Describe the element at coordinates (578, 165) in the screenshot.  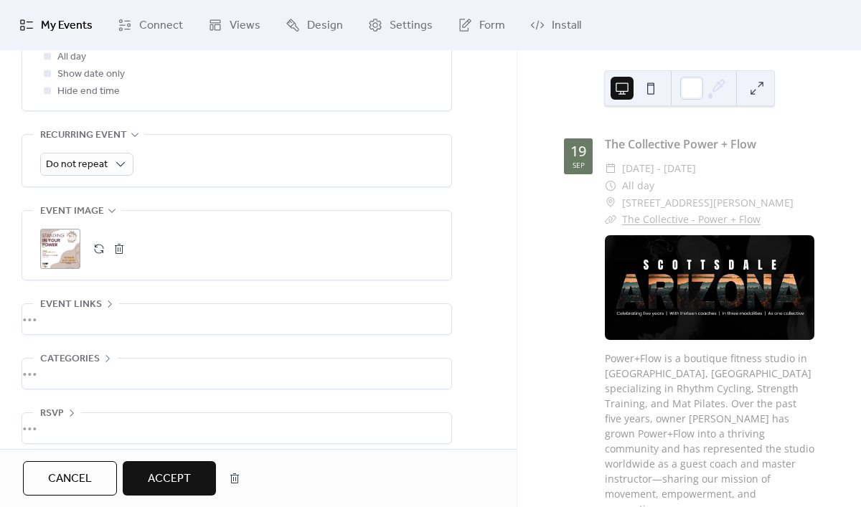
I see `div: Sep` at that location.